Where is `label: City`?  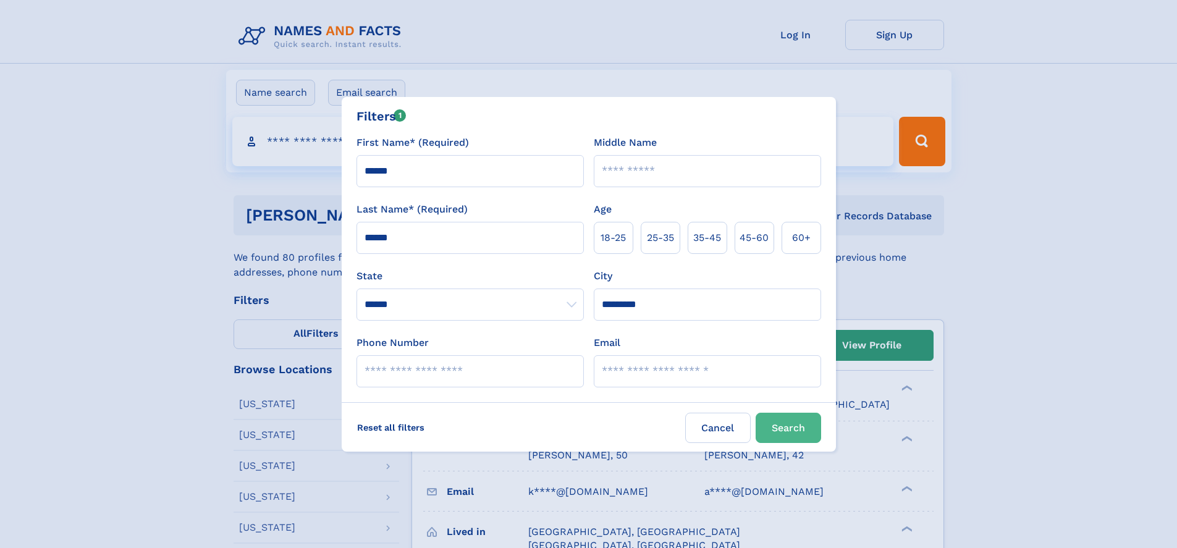 label: City is located at coordinates (603, 276).